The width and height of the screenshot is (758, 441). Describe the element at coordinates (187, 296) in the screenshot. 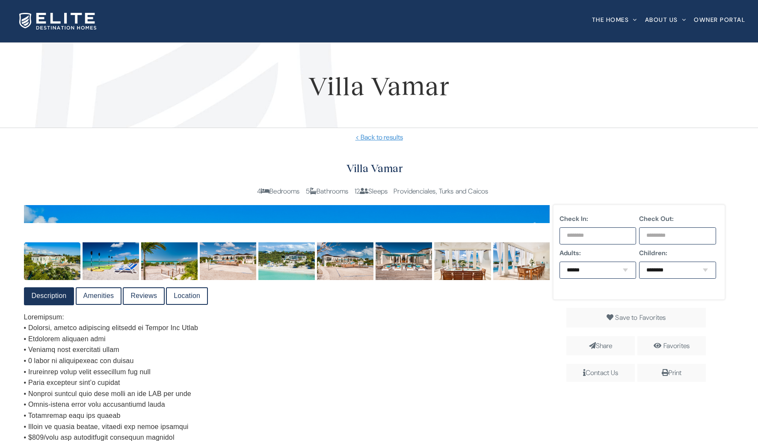

I see `a: Location` at that location.